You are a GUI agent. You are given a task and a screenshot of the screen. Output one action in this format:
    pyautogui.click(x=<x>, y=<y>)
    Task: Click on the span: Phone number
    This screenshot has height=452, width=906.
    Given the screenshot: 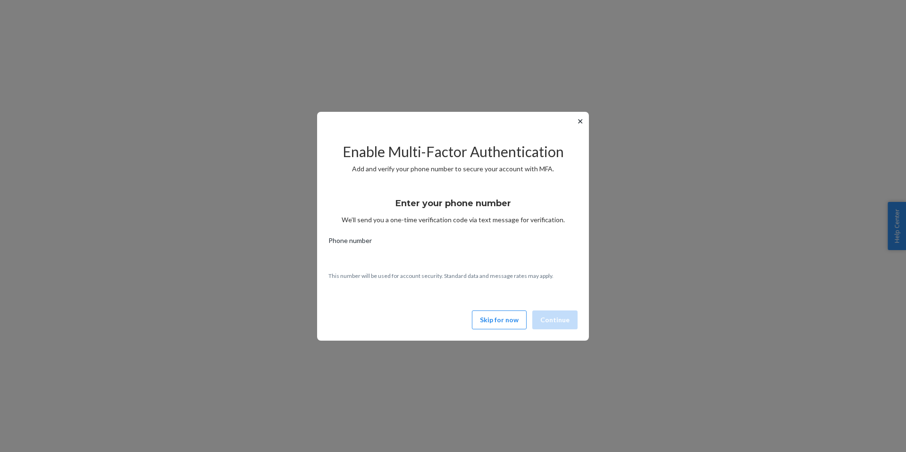 What is the action you would take?
    pyautogui.click(x=350, y=242)
    